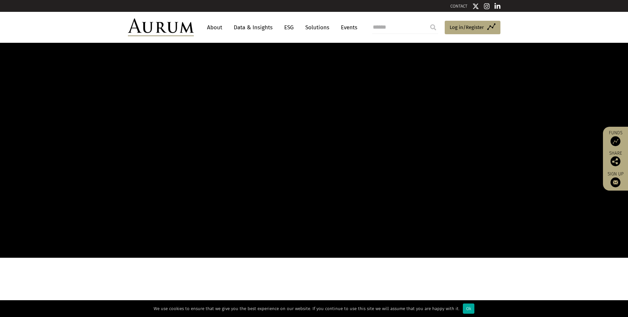  What do you see at coordinates (615, 141) in the screenshot?
I see `img: Access Funds` at bounding box center [615, 141].